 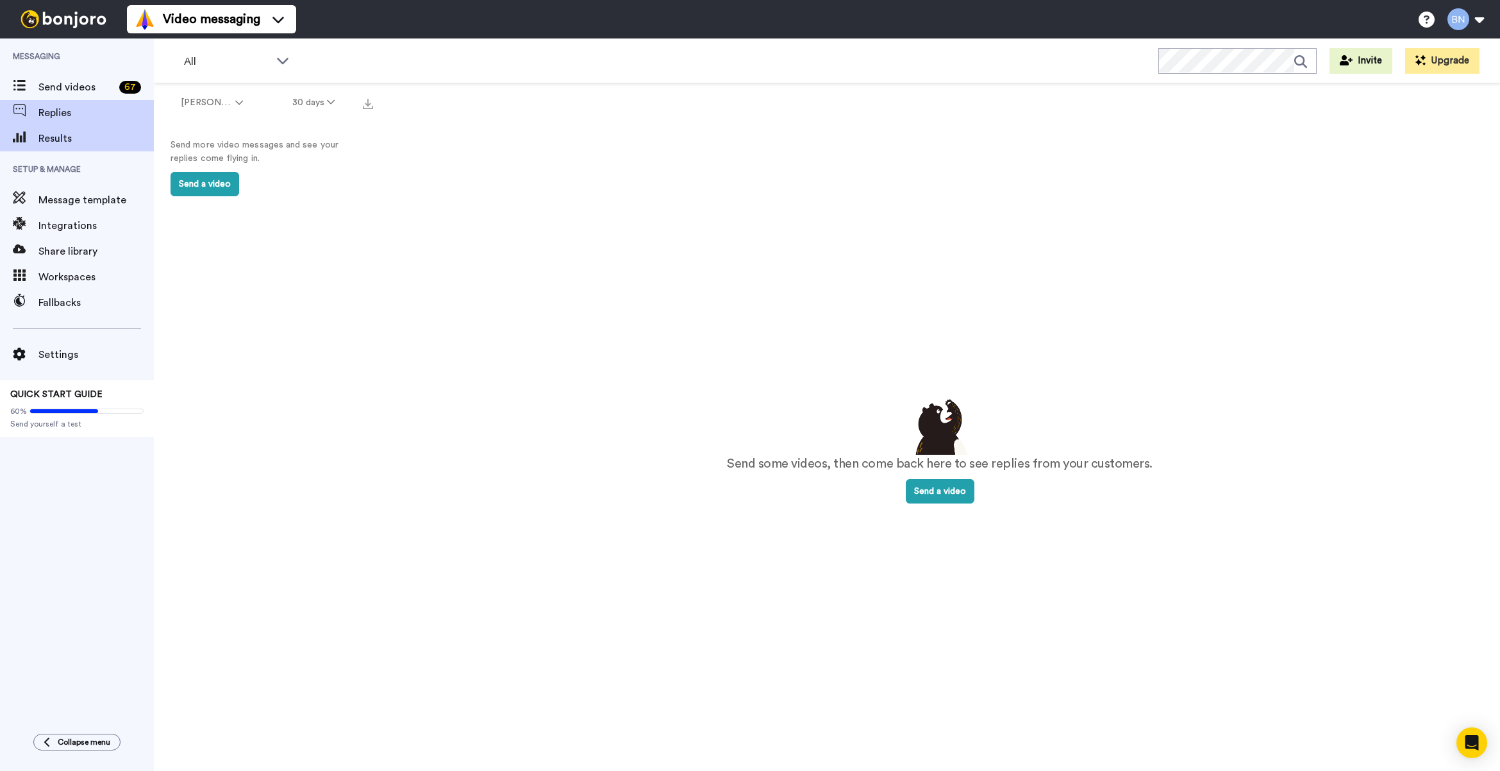 I want to click on button: Collapse menu, so click(x=77, y=742).